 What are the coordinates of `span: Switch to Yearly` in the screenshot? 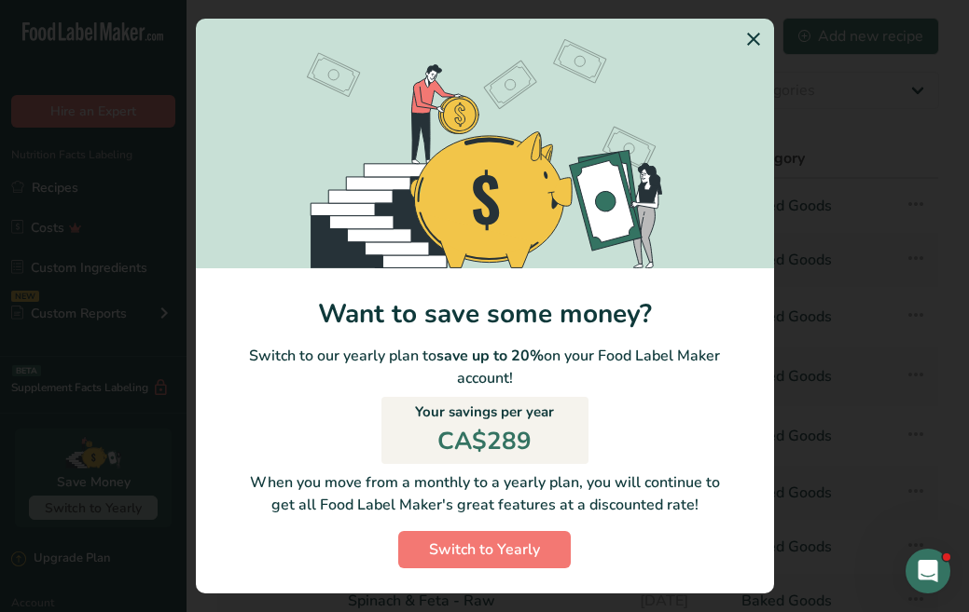 It's located at (484, 550).